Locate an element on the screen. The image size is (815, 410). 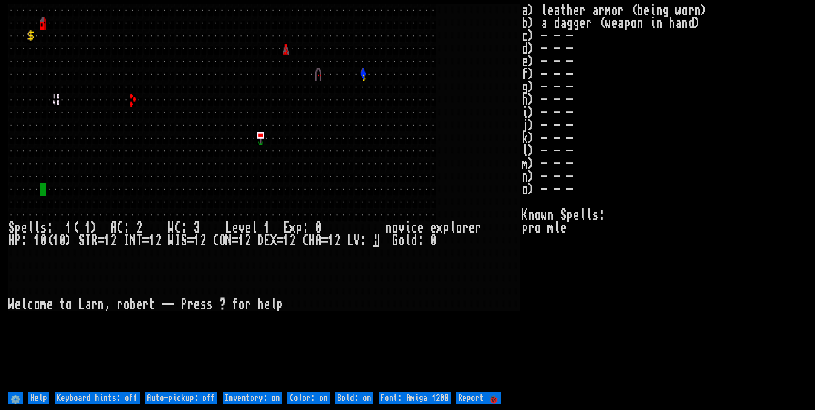
stats: a) leather armor (being worn) b) a dagger (weapon in hand) c) - - - d) - - - e) - - - f) - - - g)... is located at coordinates (664, 197).